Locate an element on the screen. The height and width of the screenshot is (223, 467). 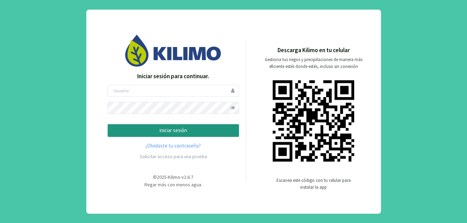
span: 2025 is located at coordinates (162, 177).